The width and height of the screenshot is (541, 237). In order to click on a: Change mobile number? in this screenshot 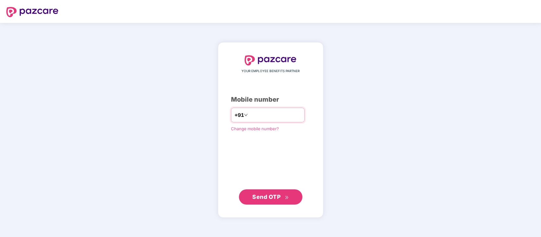, I will do `click(255, 129)`.